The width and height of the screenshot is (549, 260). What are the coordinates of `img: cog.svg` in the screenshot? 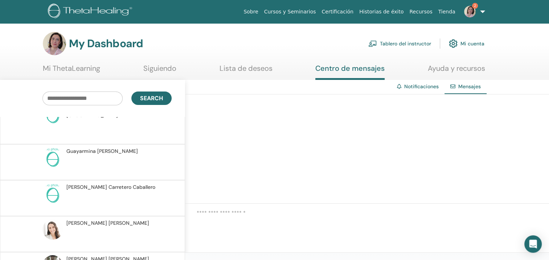 It's located at (454, 44).